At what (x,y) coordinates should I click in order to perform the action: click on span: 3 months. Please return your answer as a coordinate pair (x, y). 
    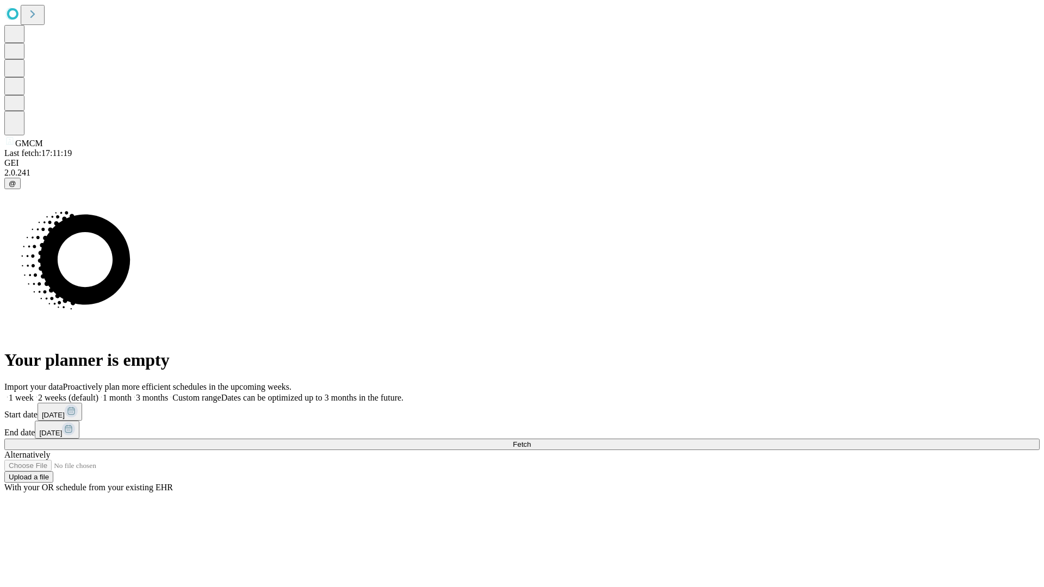
    Looking at the image, I should click on (152, 397).